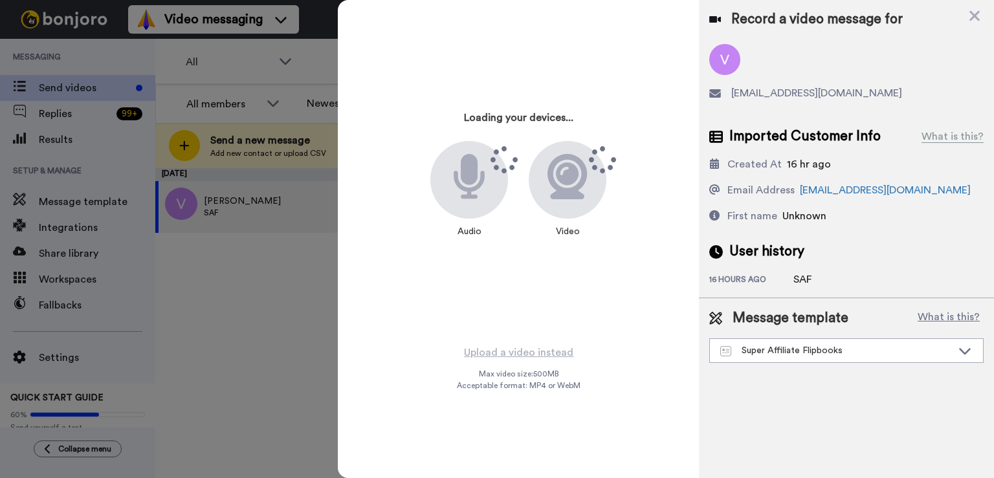 This screenshot has height=478, width=994. I want to click on div: SAF, so click(826, 280).